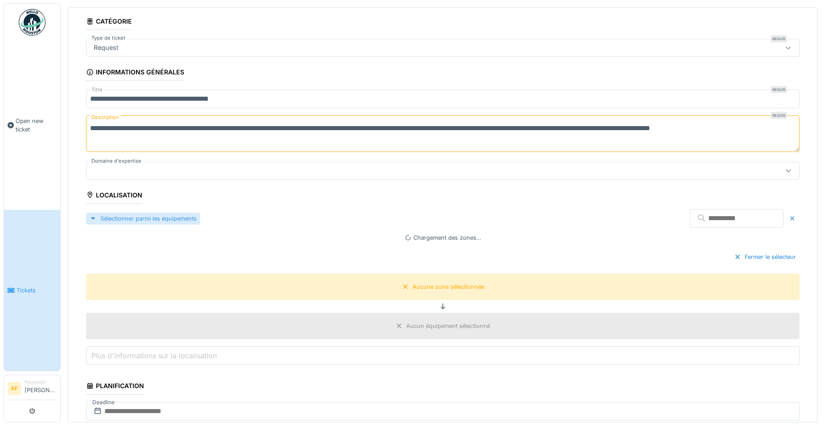  I want to click on label: Type de ticket, so click(108, 38).